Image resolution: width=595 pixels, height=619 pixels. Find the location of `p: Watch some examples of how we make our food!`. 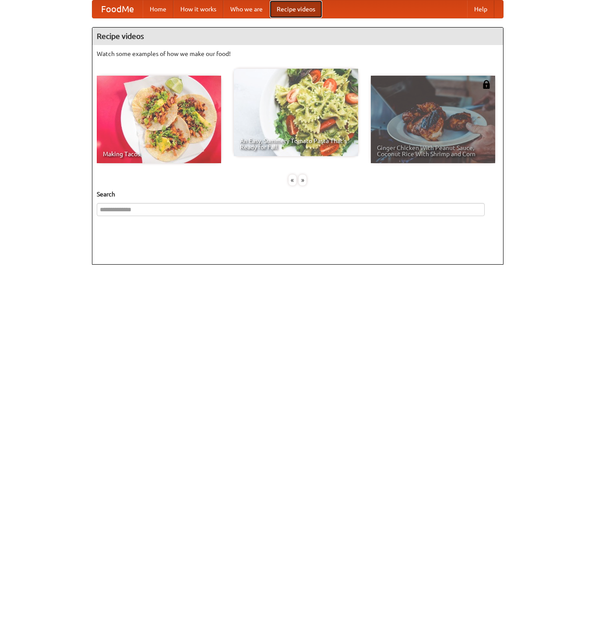

p: Watch some examples of how we make our food! is located at coordinates (297, 54).